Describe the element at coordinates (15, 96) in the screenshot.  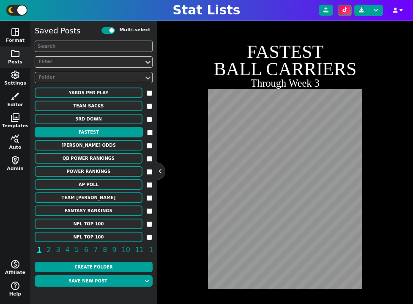
I see `span: brush` at that location.